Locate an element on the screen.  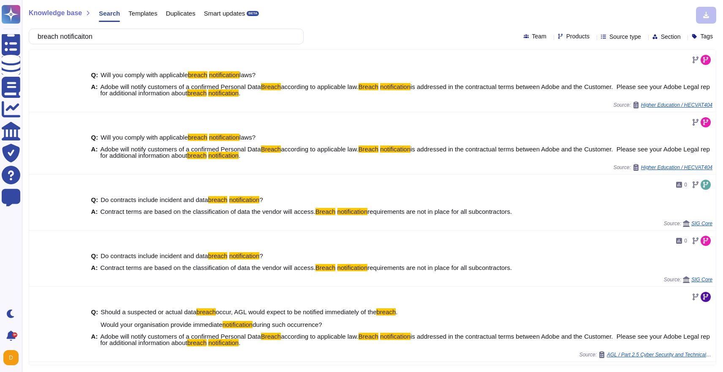
span: occur, AGL would expect to be notified immediately of the is located at coordinates (296, 312).